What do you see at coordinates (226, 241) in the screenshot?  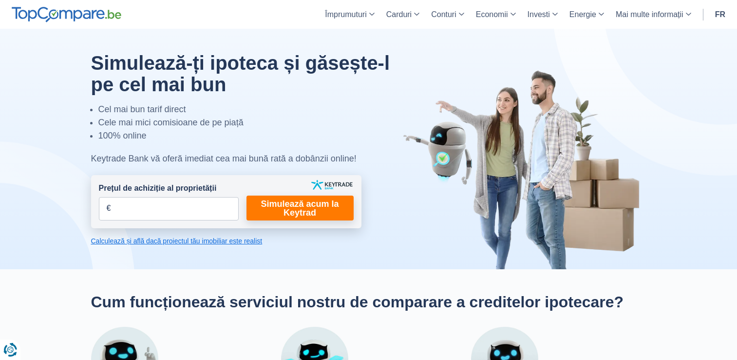 I see `a: Calculează și află dacă proiectul tău imobiliar este realist` at bounding box center [226, 241].